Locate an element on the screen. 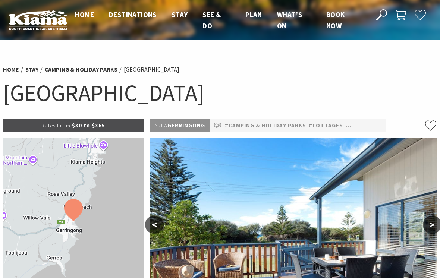 This screenshot has width=440, height=278. a: Home is located at coordinates (11, 69).